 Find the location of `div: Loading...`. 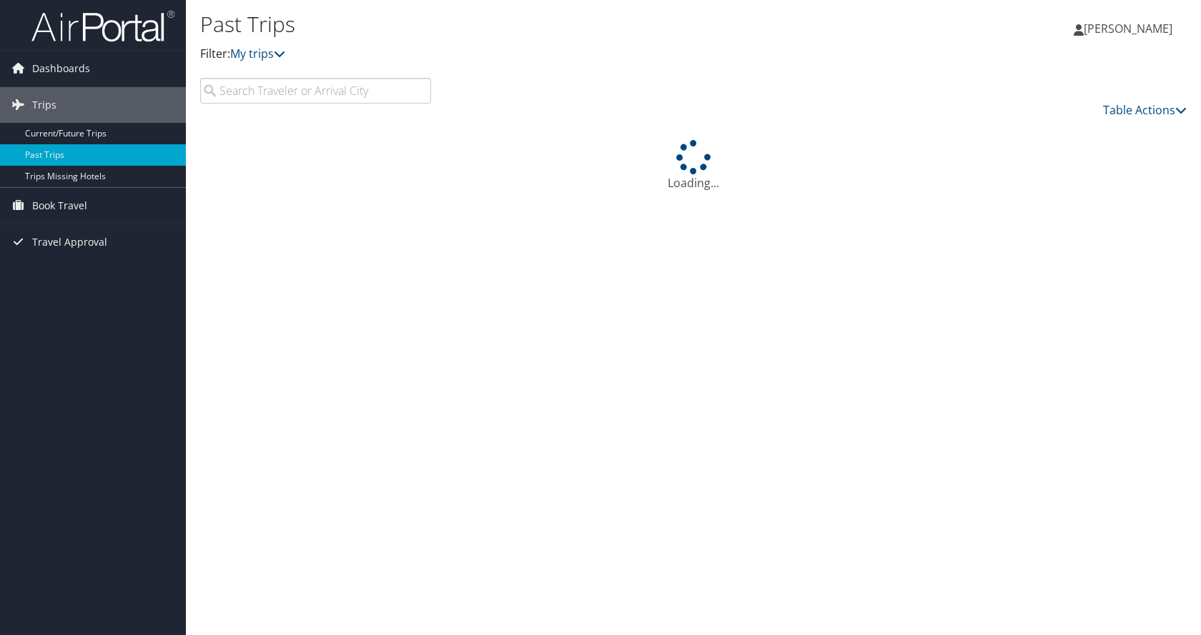

div: Loading... is located at coordinates (693, 166).